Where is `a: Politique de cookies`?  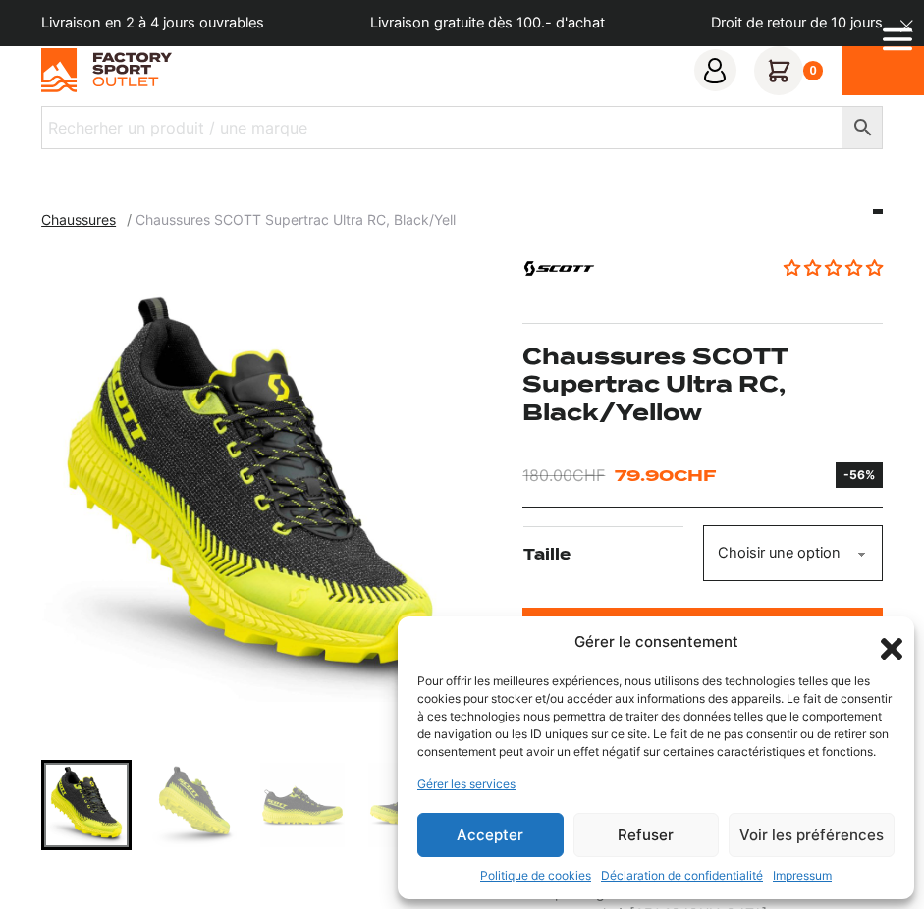 a: Politique de cookies is located at coordinates (535, 876).